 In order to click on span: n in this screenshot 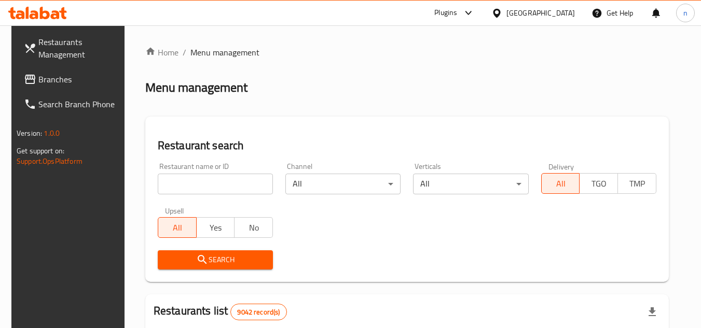, I will do `click(685, 13)`.